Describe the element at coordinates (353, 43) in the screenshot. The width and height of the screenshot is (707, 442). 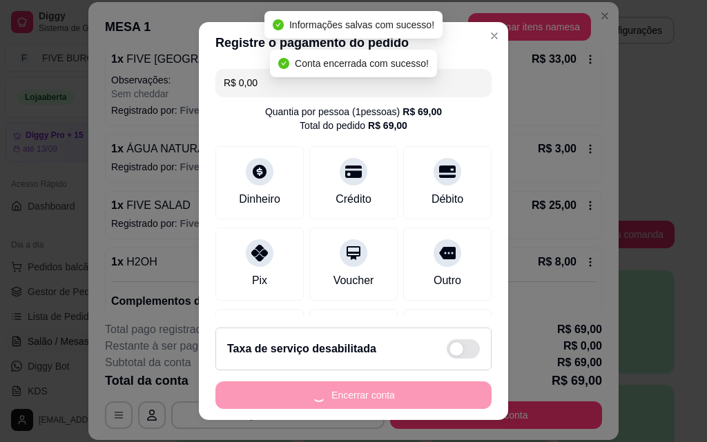
I see `header: Registre o pagamento do pedido` at that location.